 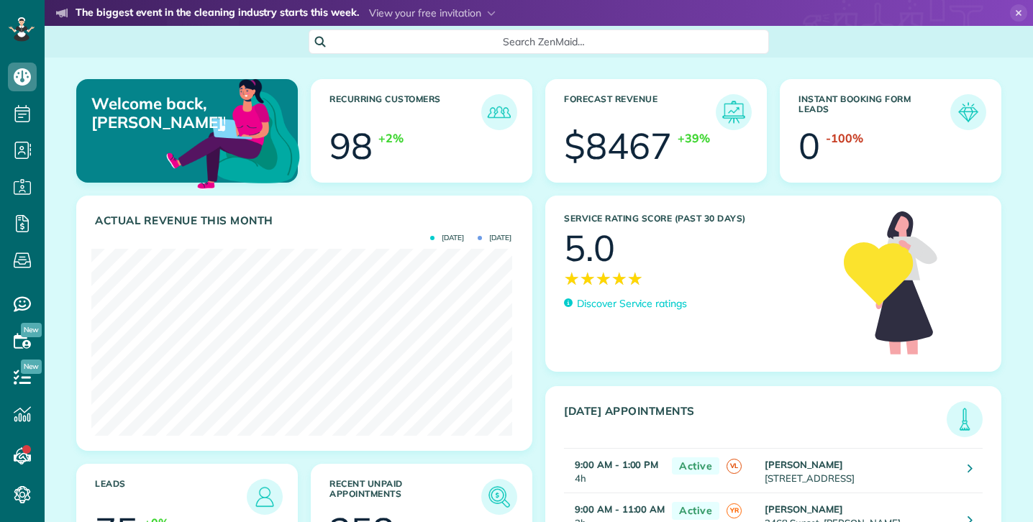 What do you see at coordinates (874, 112) in the screenshot?
I see `h3: Instant Booking Form Leads` at bounding box center [874, 112].